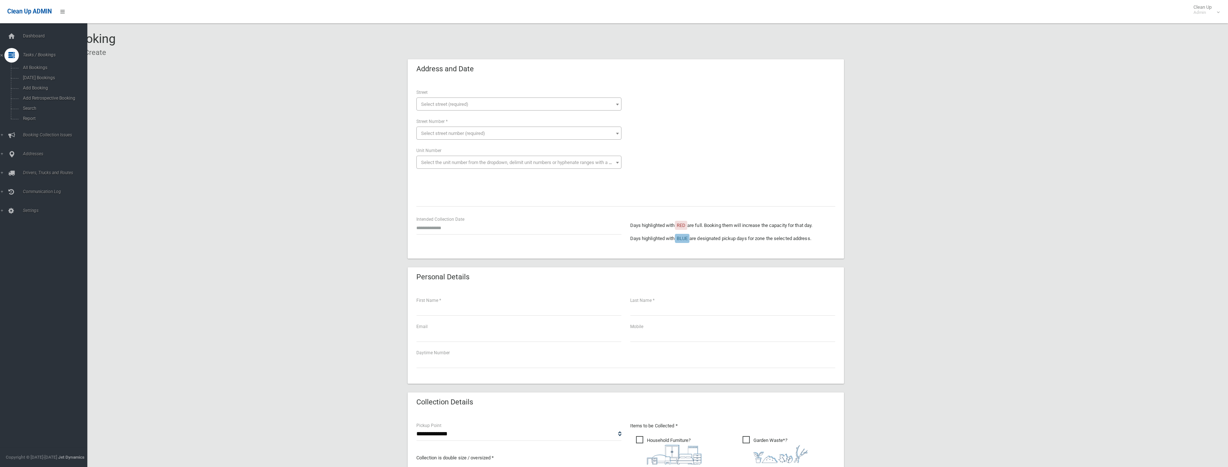 This screenshot has width=1228, height=467. Describe the element at coordinates (1205, 10) in the screenshot. I see `span: Clean Up` at that location.